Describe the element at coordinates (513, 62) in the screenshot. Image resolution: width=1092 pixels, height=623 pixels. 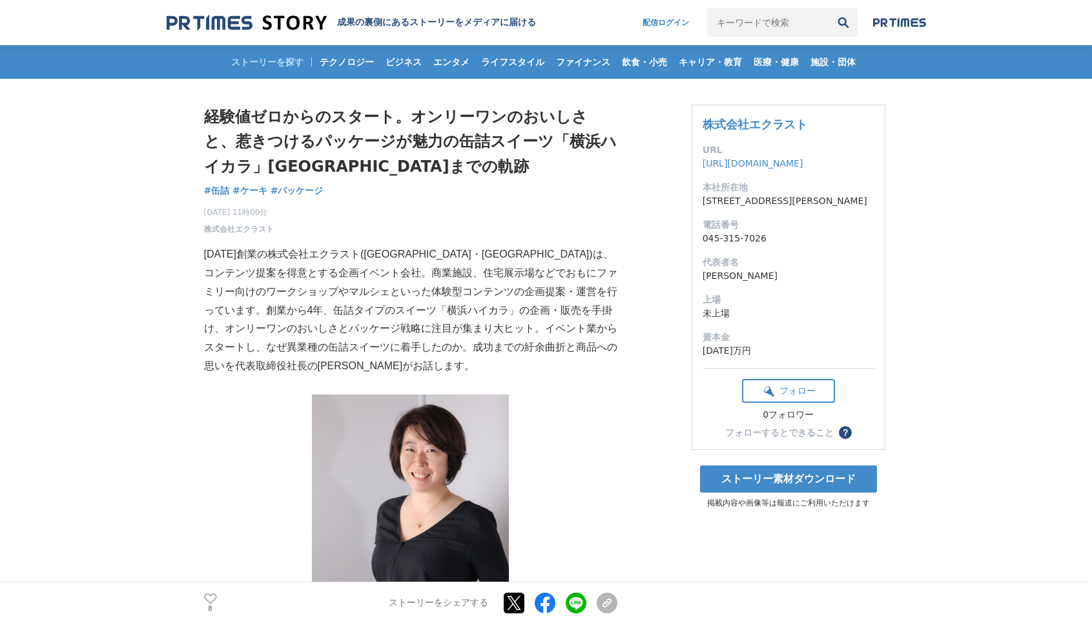
I see `span: ライフスタイル` at that location.